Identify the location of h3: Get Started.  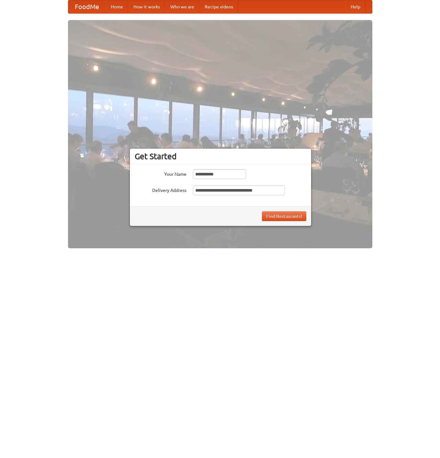
(221, 157).